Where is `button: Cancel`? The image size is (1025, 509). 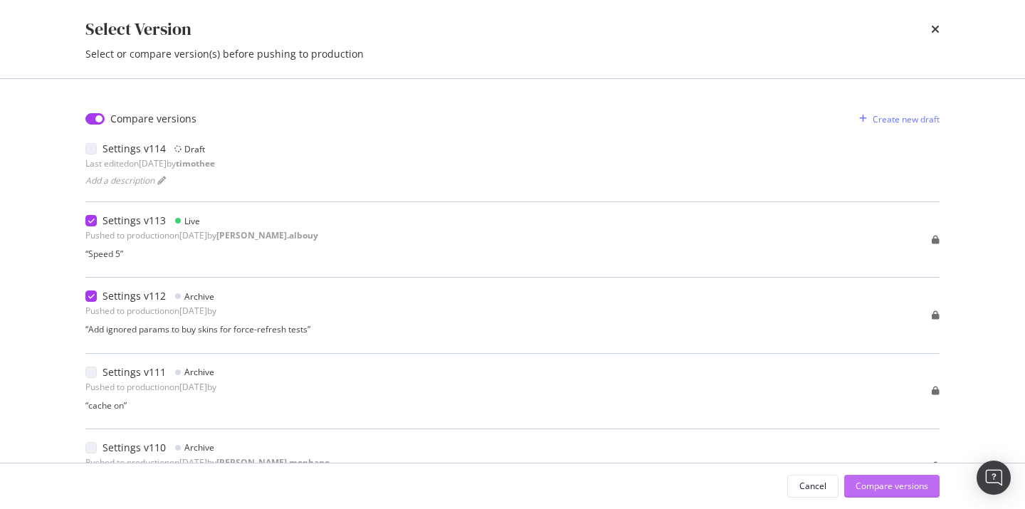 button: Cancel is located at coordinates (813, 486).